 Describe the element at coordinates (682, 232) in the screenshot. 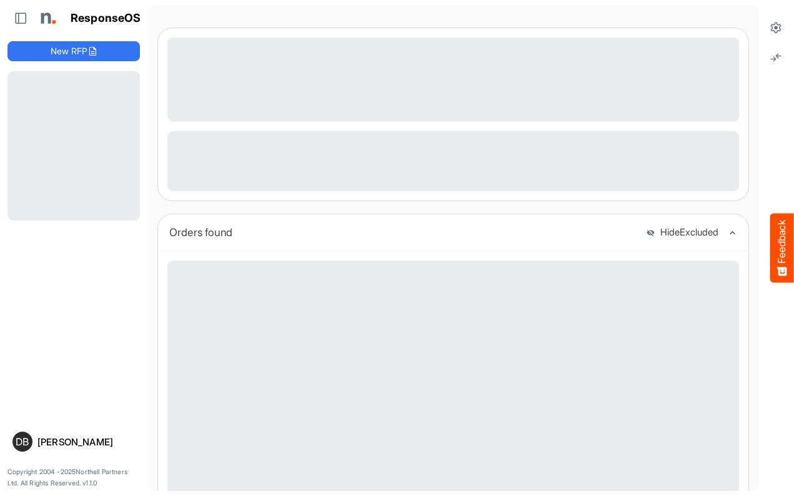

I see `button: HideExcluded` at that location.